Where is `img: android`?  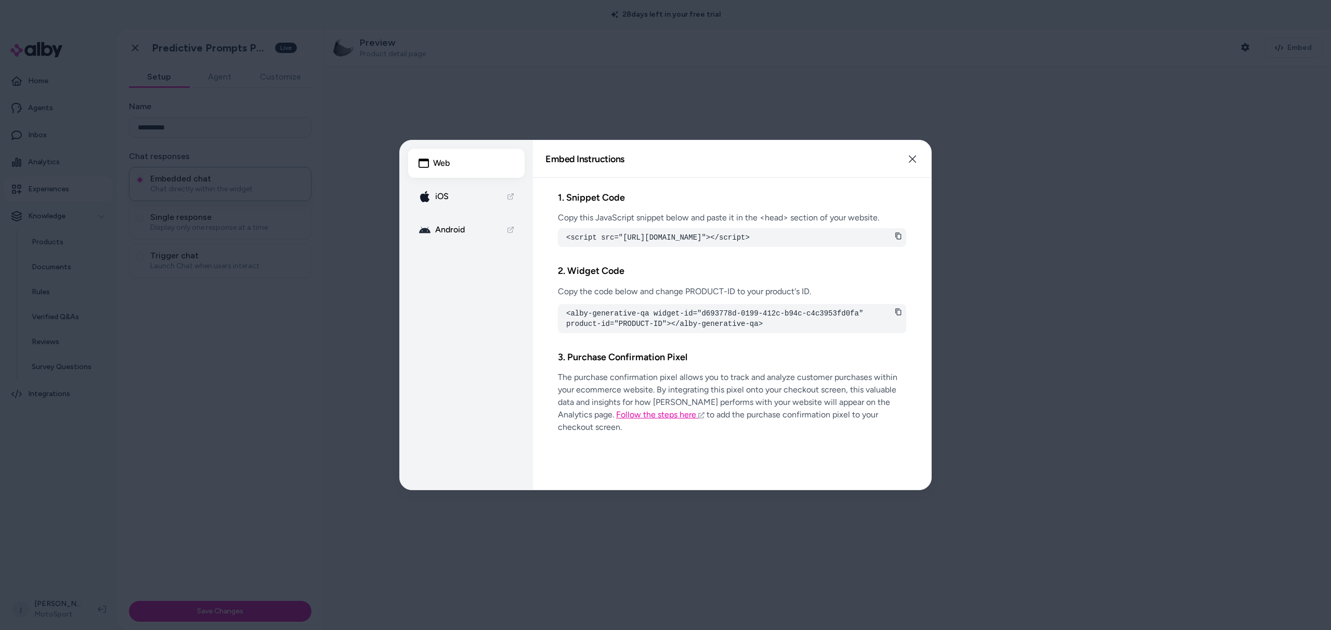 img: android is located at coordinates (425, 230).